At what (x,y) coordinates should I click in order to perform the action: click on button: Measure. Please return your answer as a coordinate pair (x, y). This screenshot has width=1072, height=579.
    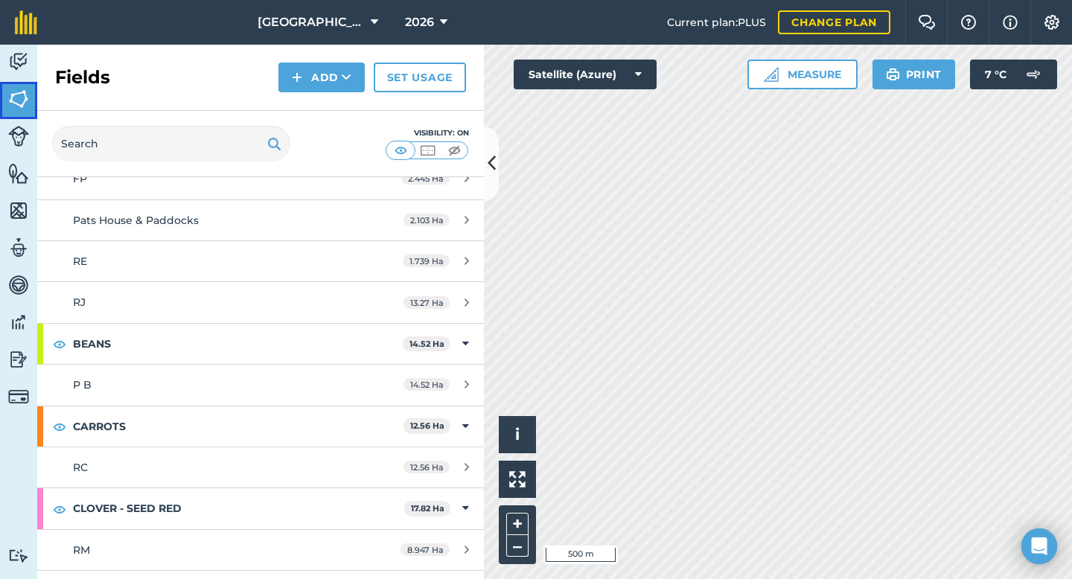
    Looking at the image, I should click on (802, 74).